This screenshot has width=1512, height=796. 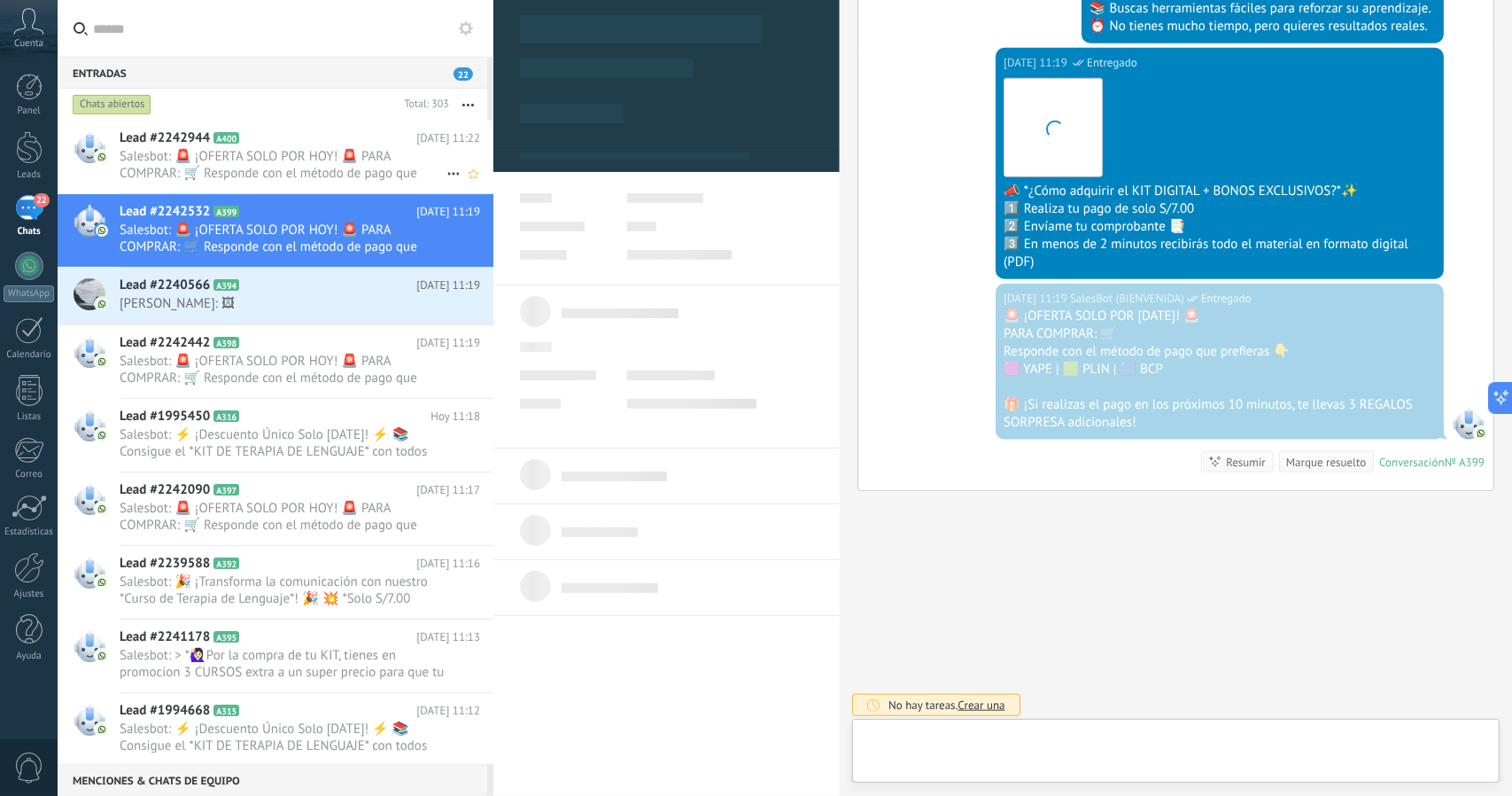 What do you see at coordinates (981, 705) in the screenshot?
I see `span: Crear una` at bounding box center [981, 705].